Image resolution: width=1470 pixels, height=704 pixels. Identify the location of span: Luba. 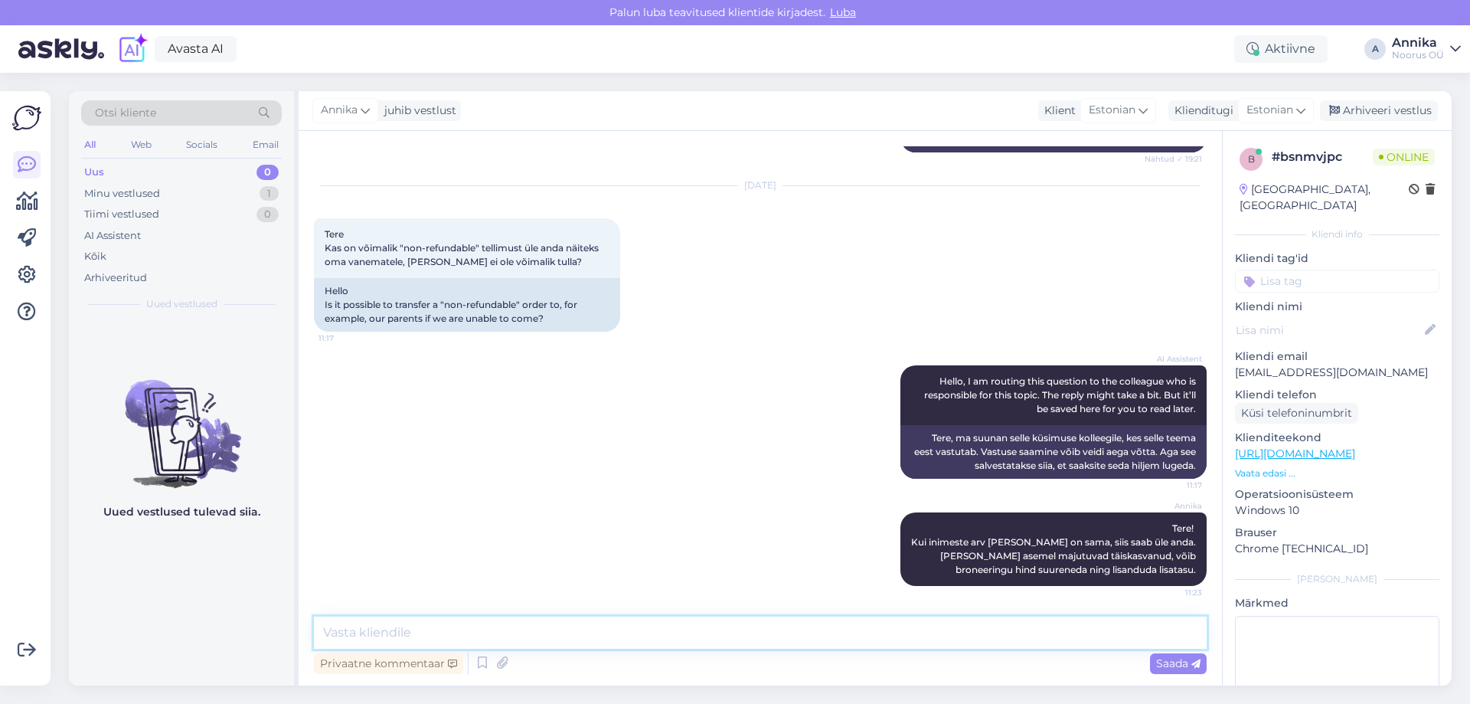
(843, 12).